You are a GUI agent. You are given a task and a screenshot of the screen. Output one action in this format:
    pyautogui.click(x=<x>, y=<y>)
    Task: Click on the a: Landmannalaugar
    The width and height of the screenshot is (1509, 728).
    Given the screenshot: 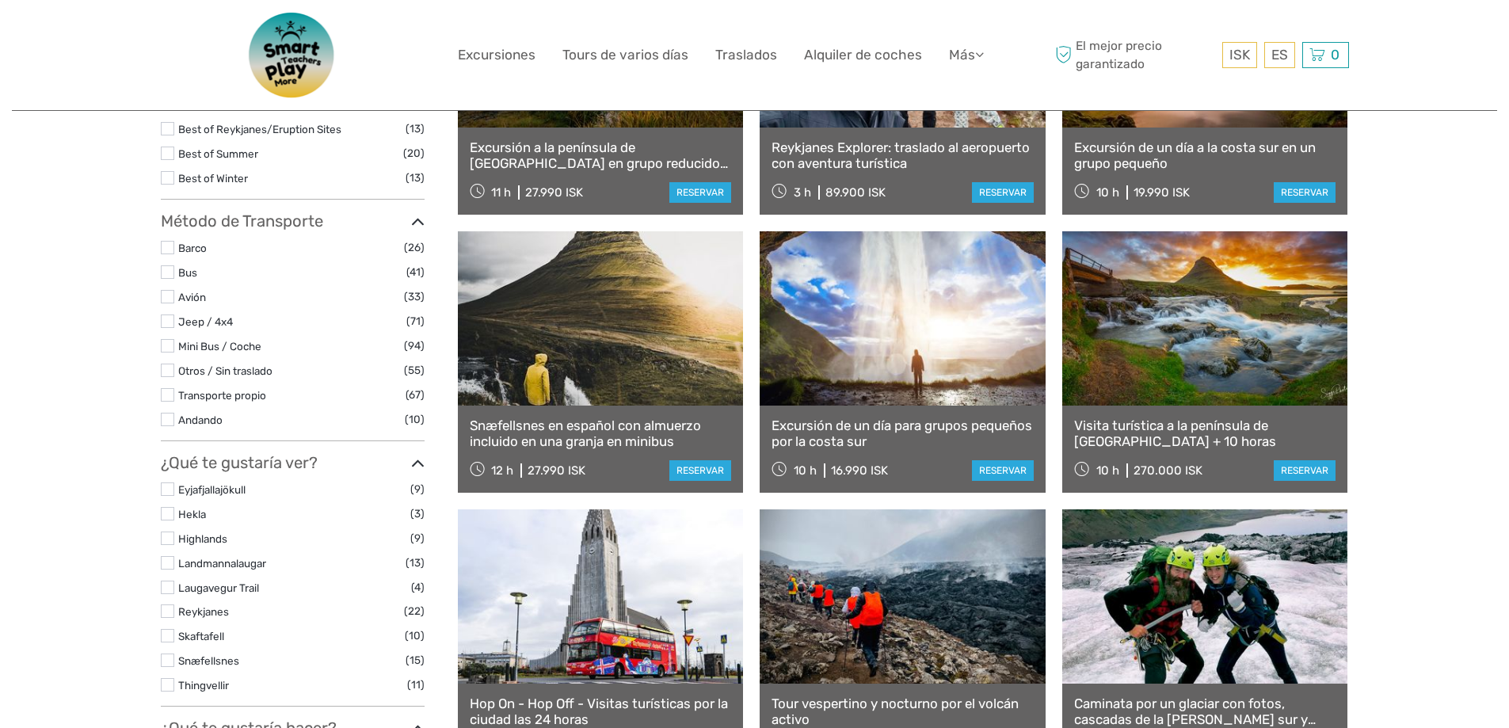 What is the action you would take?
    pyautogui.click(x=222, y=563)
    